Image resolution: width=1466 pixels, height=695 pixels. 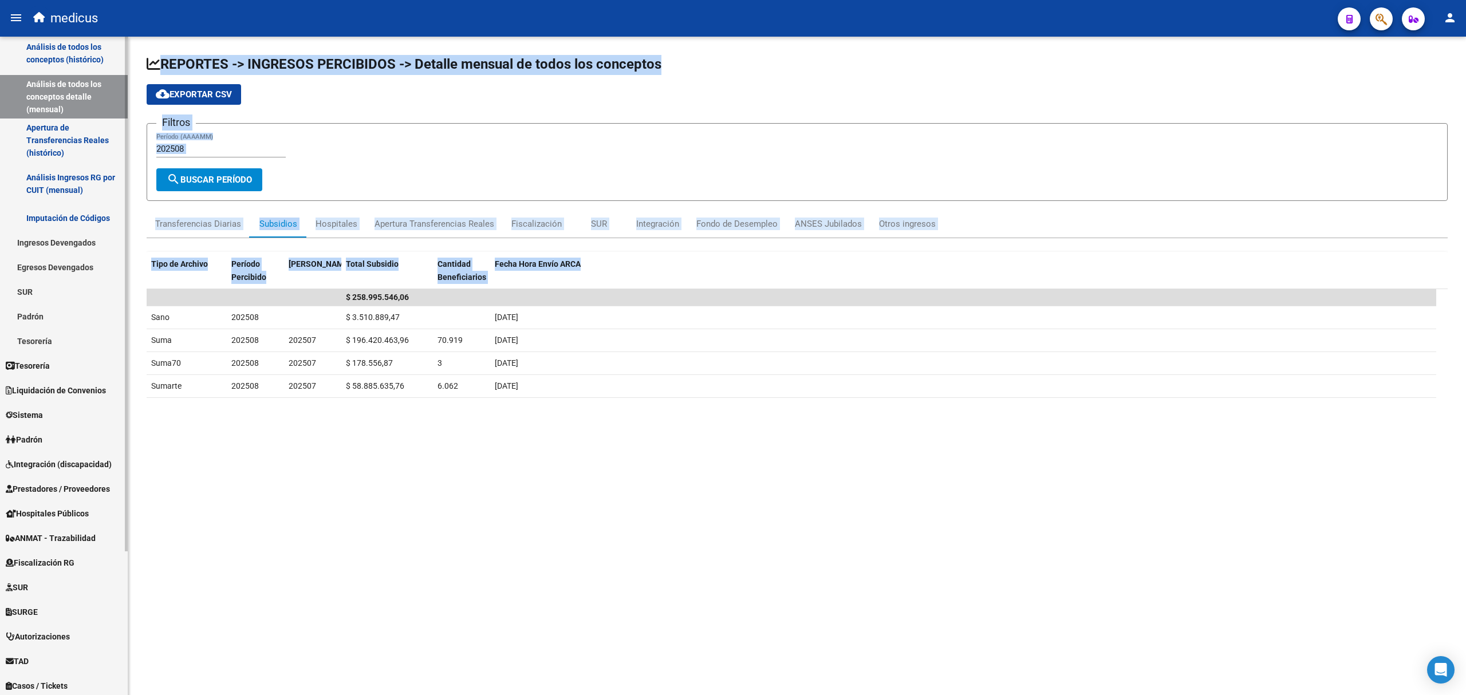 I want to click on span: Total Subsidio, so click(x=372, y=264).